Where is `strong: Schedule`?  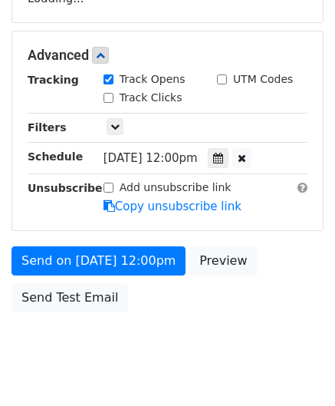
strong: Schedule is located at coordinates (55, 157).